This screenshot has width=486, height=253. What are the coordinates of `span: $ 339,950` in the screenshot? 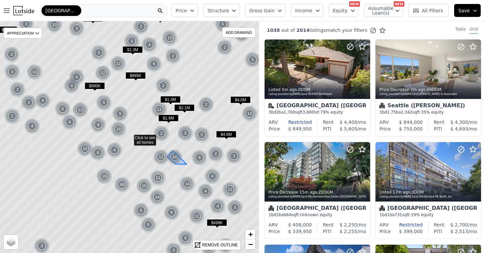 It's located at (300, 231).